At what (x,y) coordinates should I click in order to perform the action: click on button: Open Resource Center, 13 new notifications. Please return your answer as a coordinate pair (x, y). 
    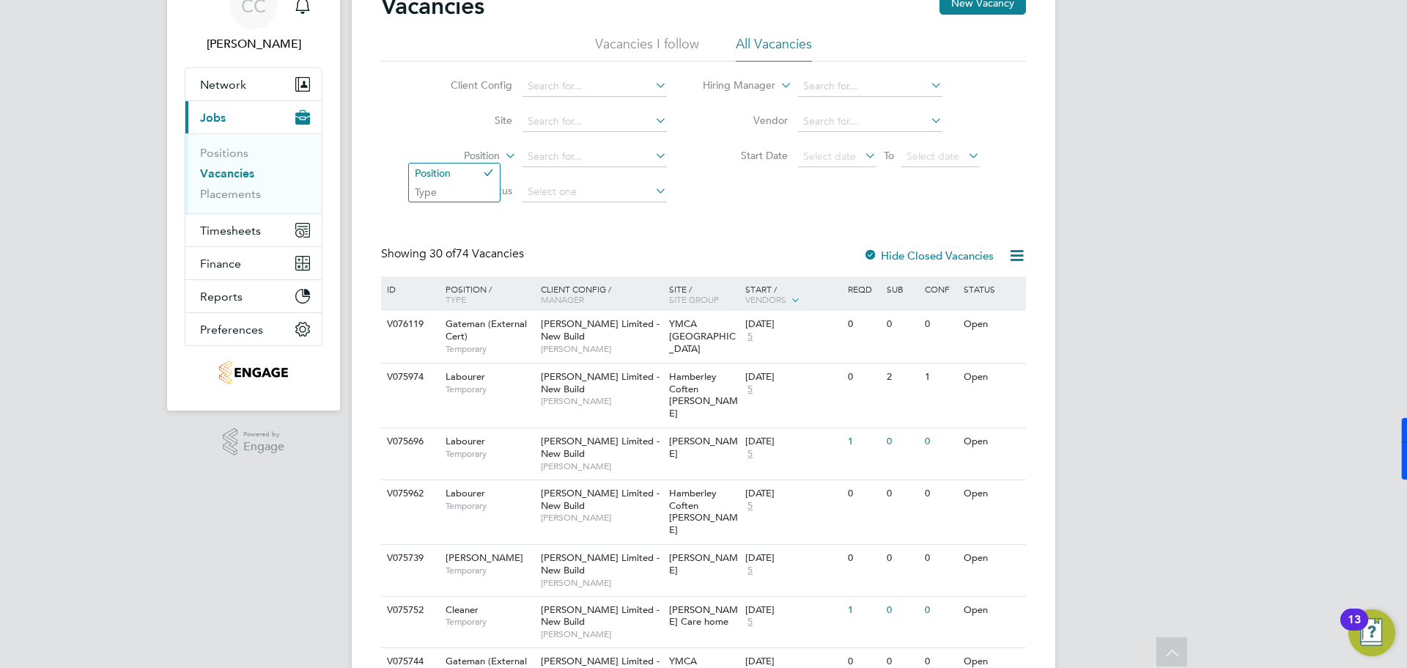
    Looking at the image, I should click on (1372, 632).